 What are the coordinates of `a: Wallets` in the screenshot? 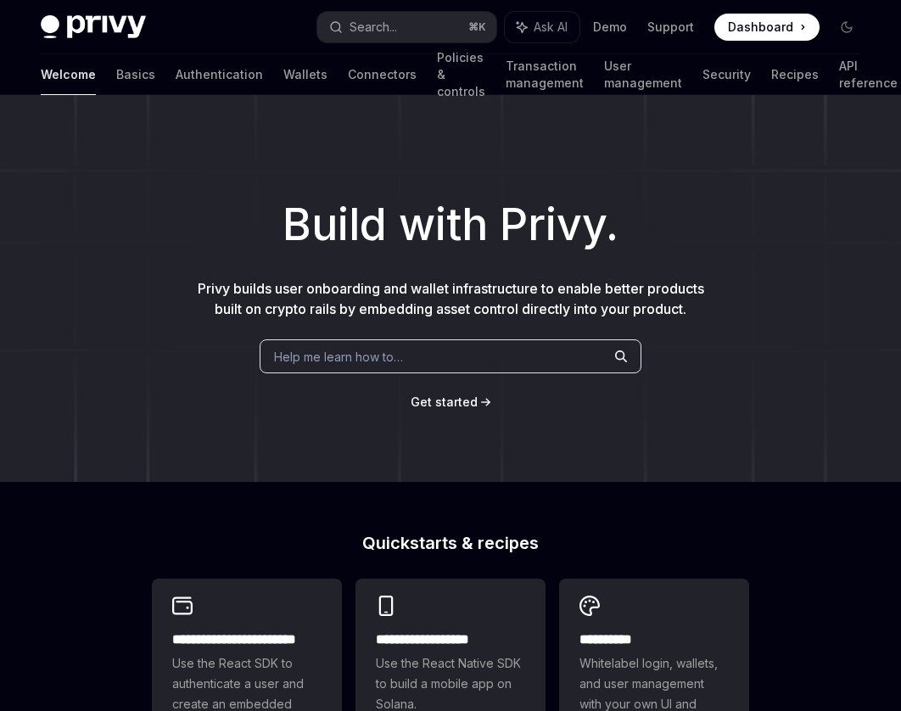 It's located at (305, 75).